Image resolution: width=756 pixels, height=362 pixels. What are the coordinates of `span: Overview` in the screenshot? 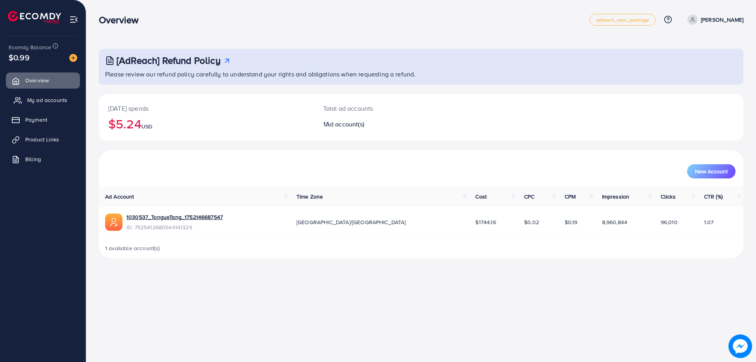 It's located at (37, 80).